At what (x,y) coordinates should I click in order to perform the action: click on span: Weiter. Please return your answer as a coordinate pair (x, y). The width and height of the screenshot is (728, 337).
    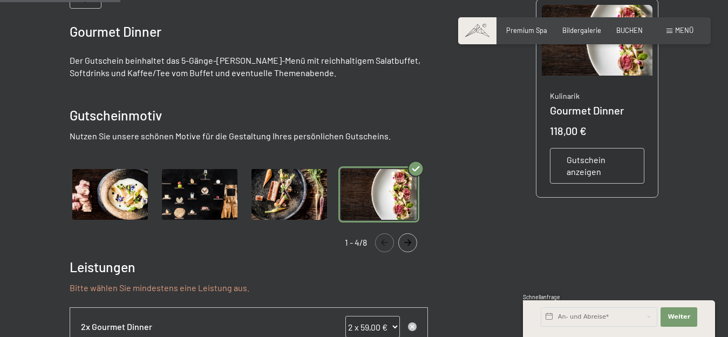
    Looking at the image, I should click on (679, 317).